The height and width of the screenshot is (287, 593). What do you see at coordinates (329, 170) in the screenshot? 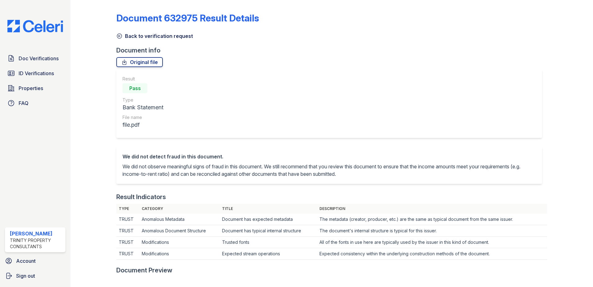
I see `p: We did not observe meaningful signs of fraud in this document. We still recommend that you review...` at bounding box center [329, 170].